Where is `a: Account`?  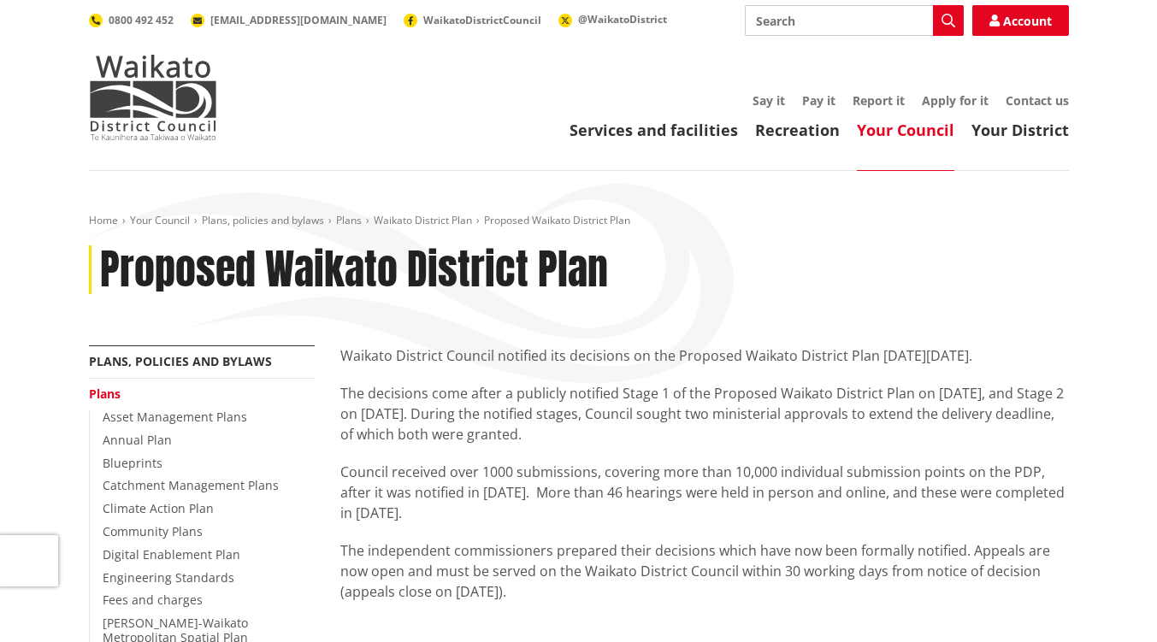 a: Account is located at coordinates (1020, 21).